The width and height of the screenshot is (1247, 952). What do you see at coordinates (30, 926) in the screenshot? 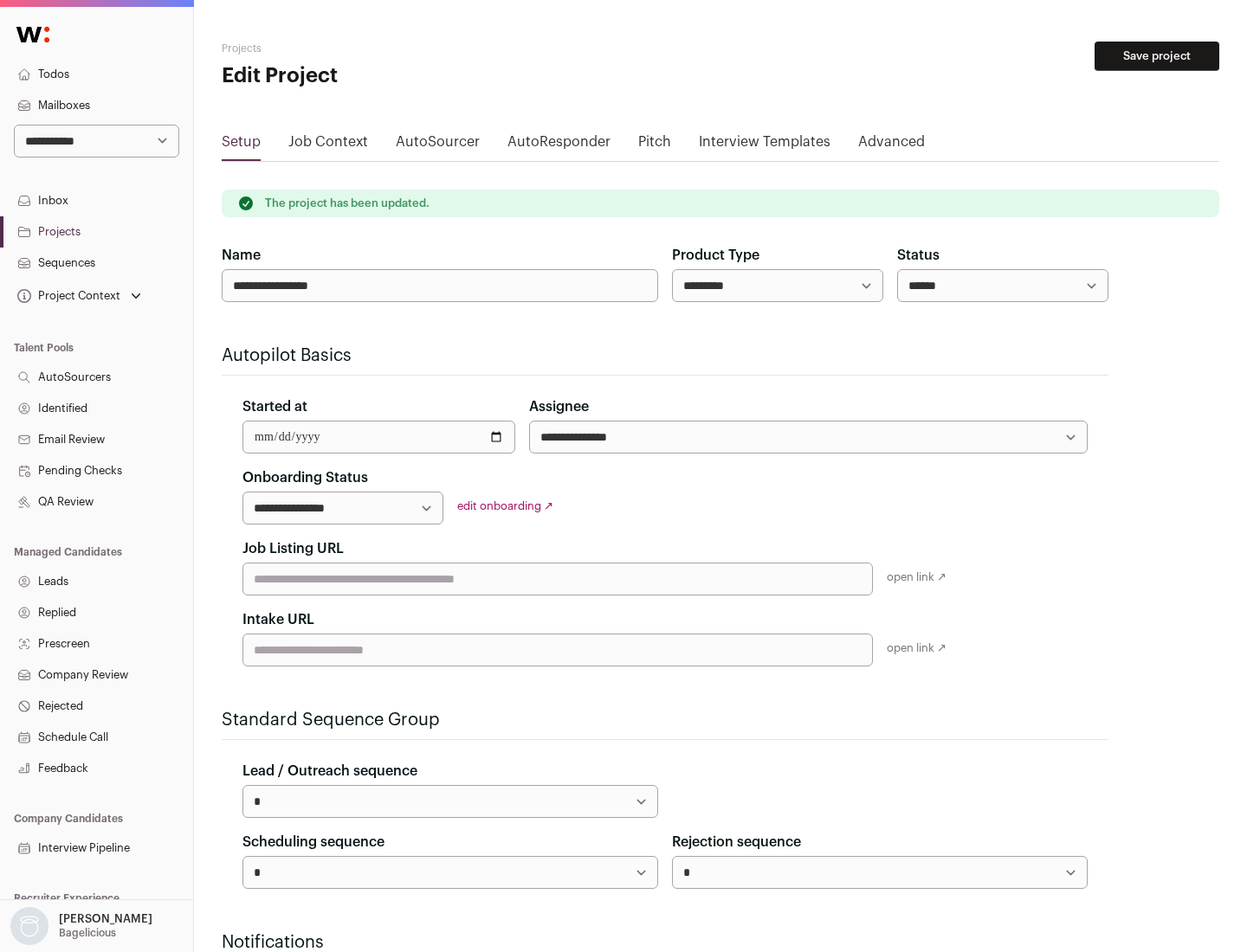
I see `img: nopic.png` at bounding box center [30, 926].